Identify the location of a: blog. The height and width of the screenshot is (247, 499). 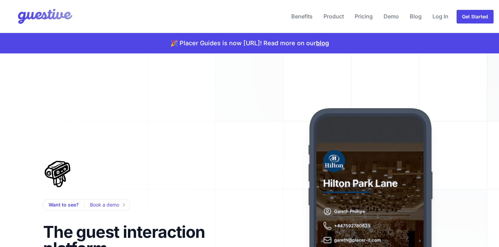
(323, 43).